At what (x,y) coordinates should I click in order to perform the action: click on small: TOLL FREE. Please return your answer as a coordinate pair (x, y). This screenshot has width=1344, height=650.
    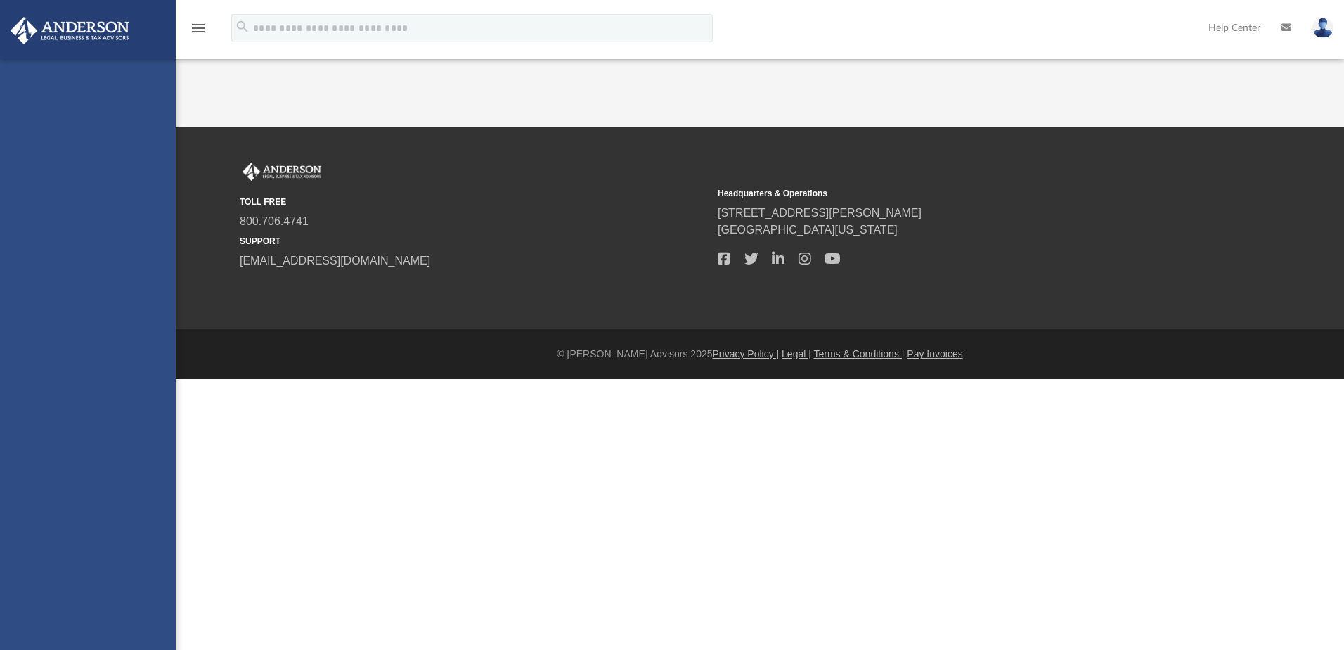
    Looking at the image, I should click on (474, 202).